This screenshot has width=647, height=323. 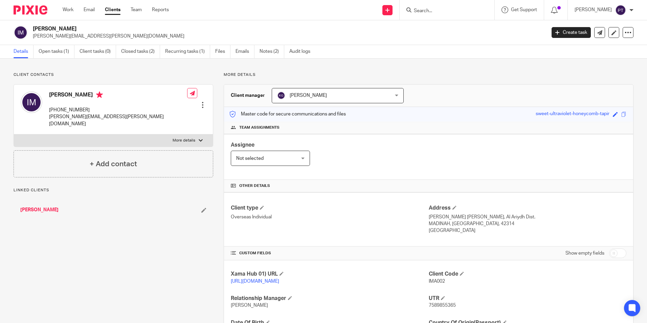 I want to click on a: Work, so click(x=68, y=10).